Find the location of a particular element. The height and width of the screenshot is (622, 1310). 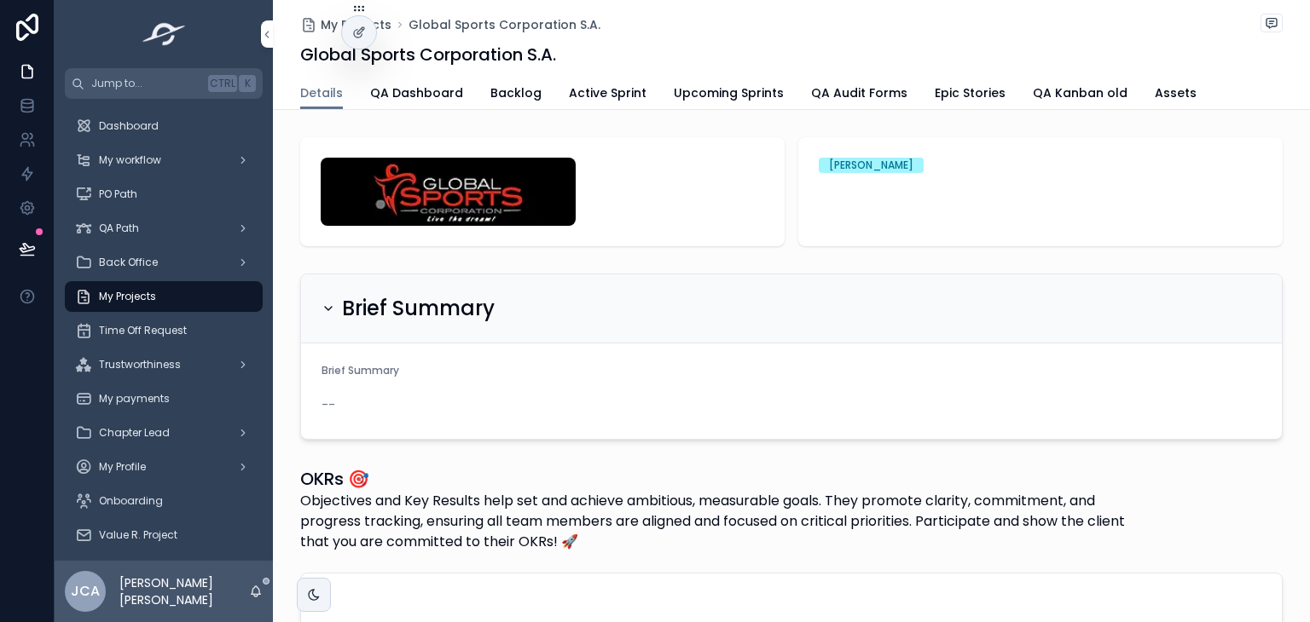

a: Onboarding is located at coordinates (164, 501).